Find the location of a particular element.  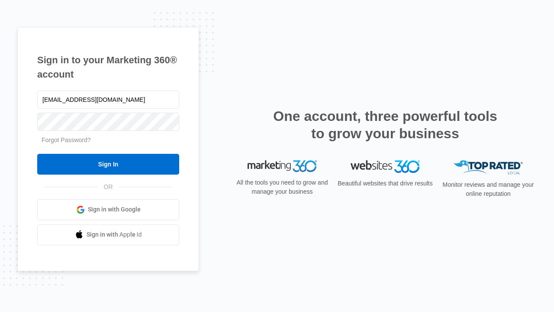

a: Sign in with Google is located at coordinates (108, 210).